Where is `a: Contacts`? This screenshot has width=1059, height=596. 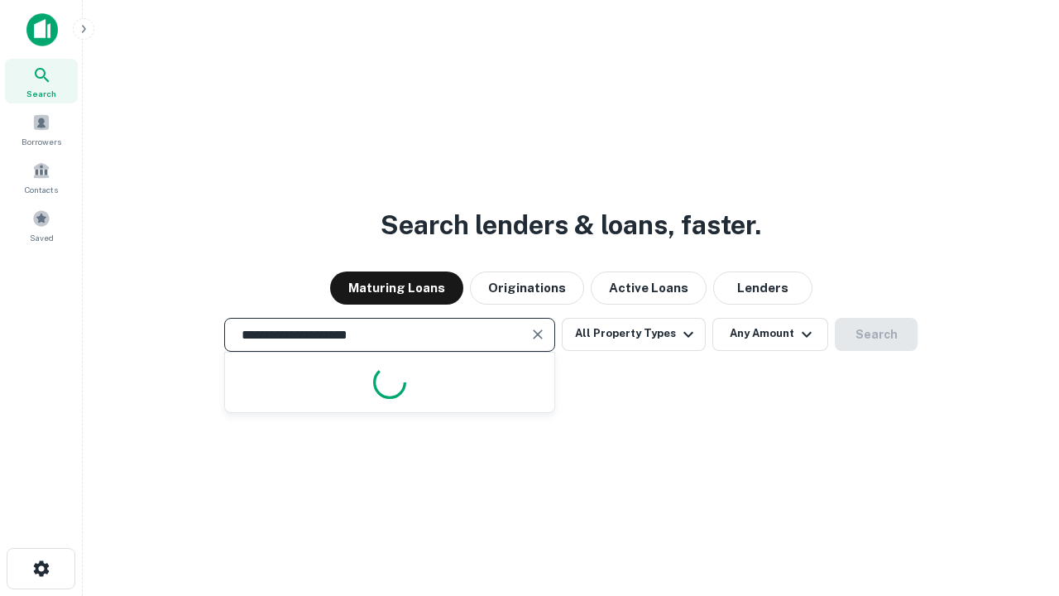
a: Contacts is located at coordinates (41, 177).